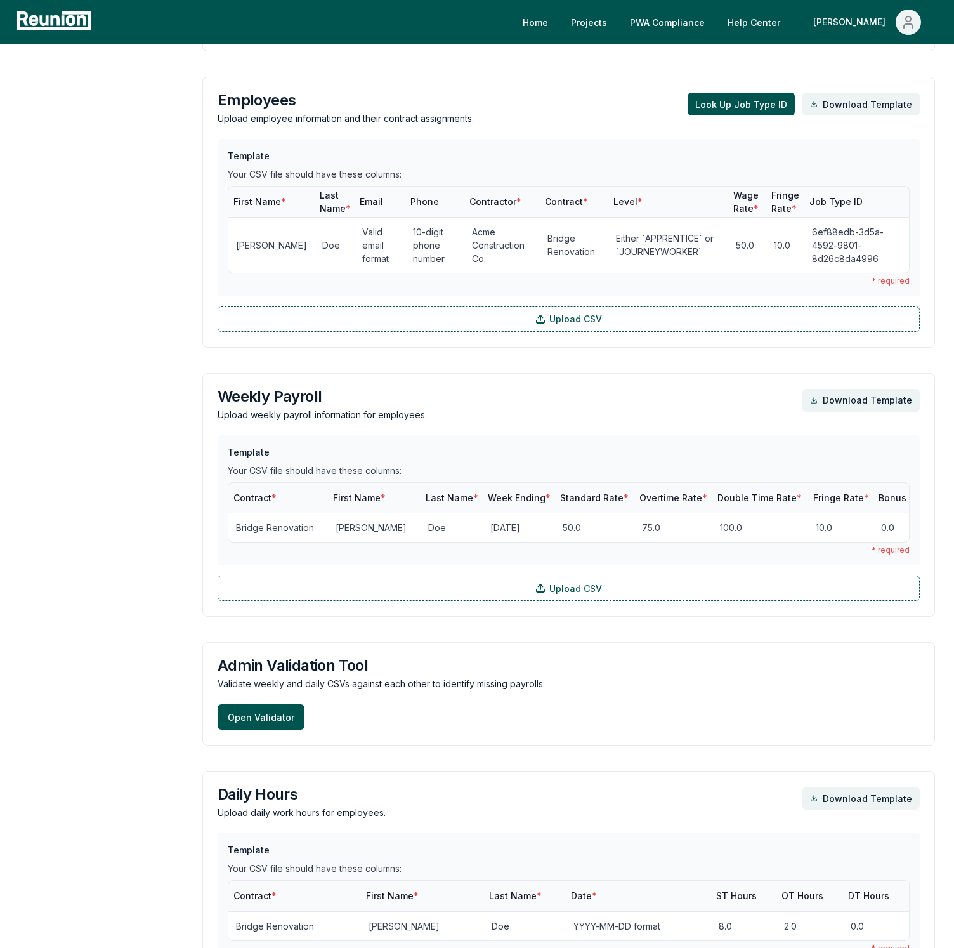 This screenshot has height=948, width=954. I want to click on td: YYYY-MM-DD format, so click(638, 926).